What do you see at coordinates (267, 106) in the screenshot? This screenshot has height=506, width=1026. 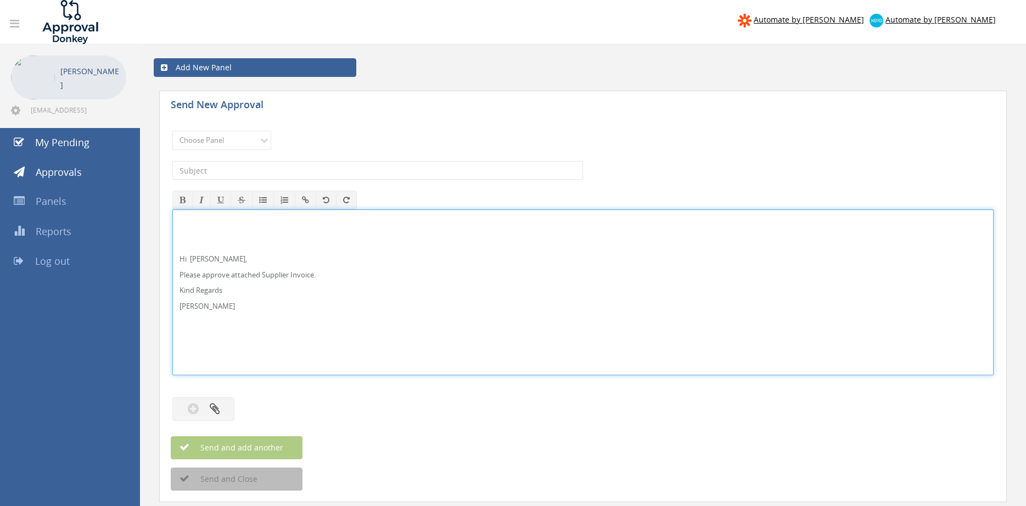 I see `h5: Send New Approval` at bounding box center [267, 106].